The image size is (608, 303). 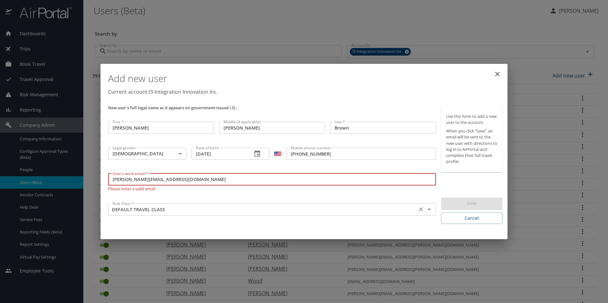 What do you see at coordinates (272, 188) in the screenshot?
I see `p: Please enter a valid email` at bounding box center [272, 188].